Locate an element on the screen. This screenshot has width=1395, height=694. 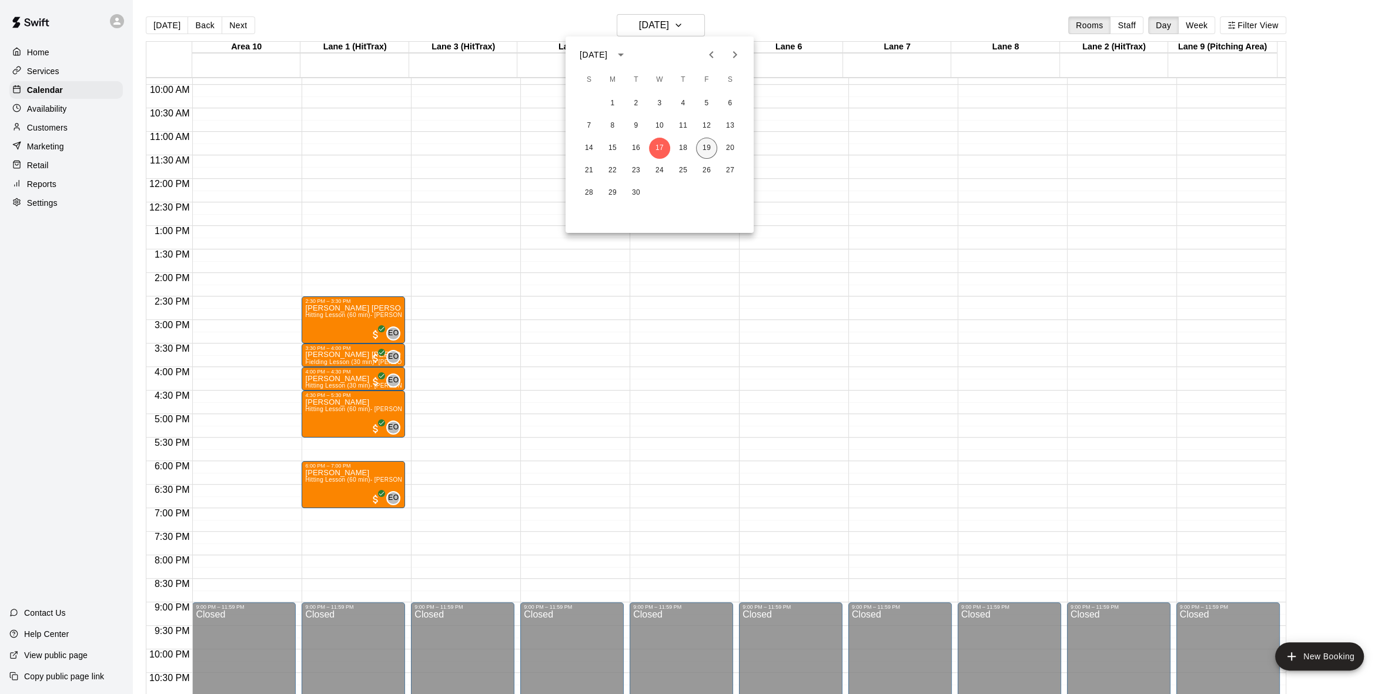
button: 21 is located at coordinates (589, 170).